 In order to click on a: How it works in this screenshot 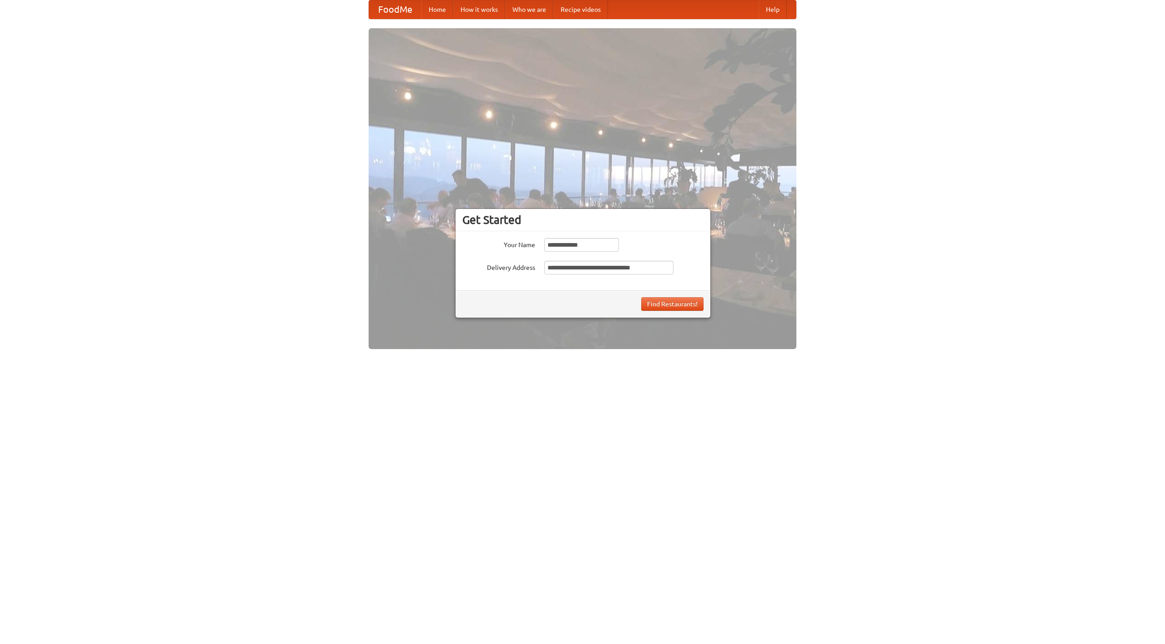, I will do `click(479, 10)`.